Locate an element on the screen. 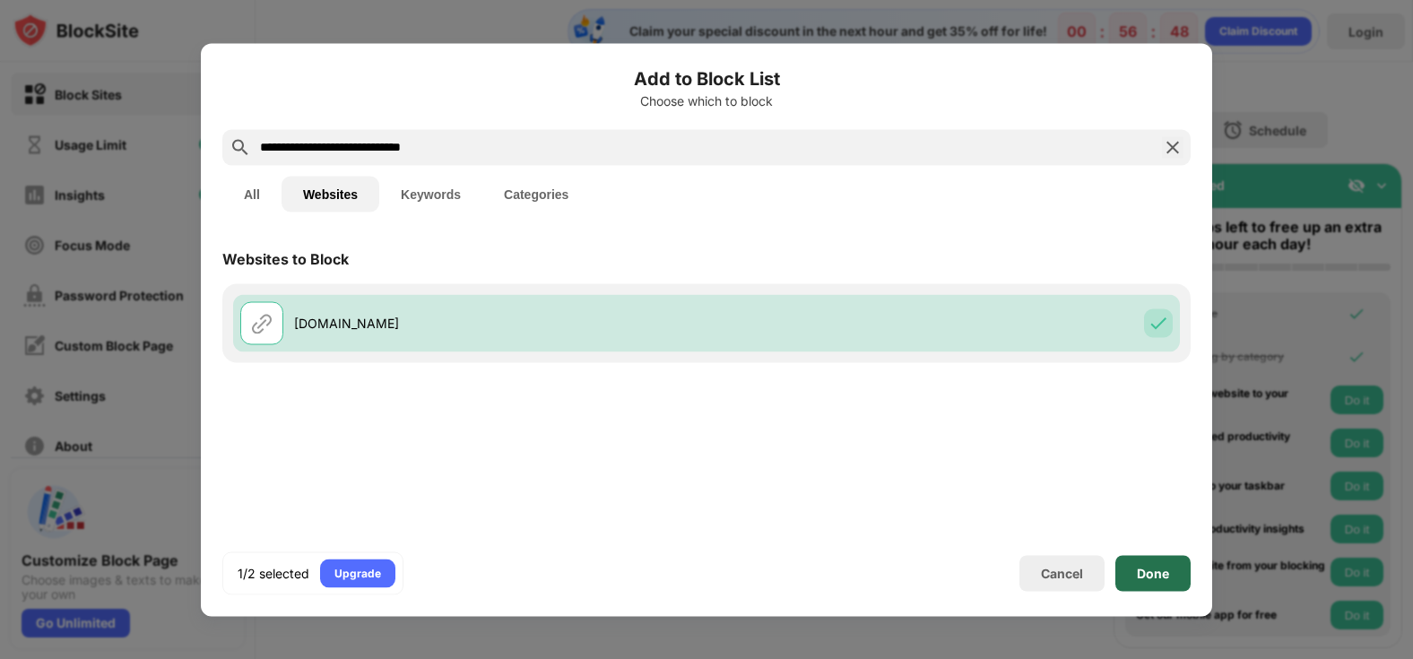  button: Websites is located at coordinates (330, 194).